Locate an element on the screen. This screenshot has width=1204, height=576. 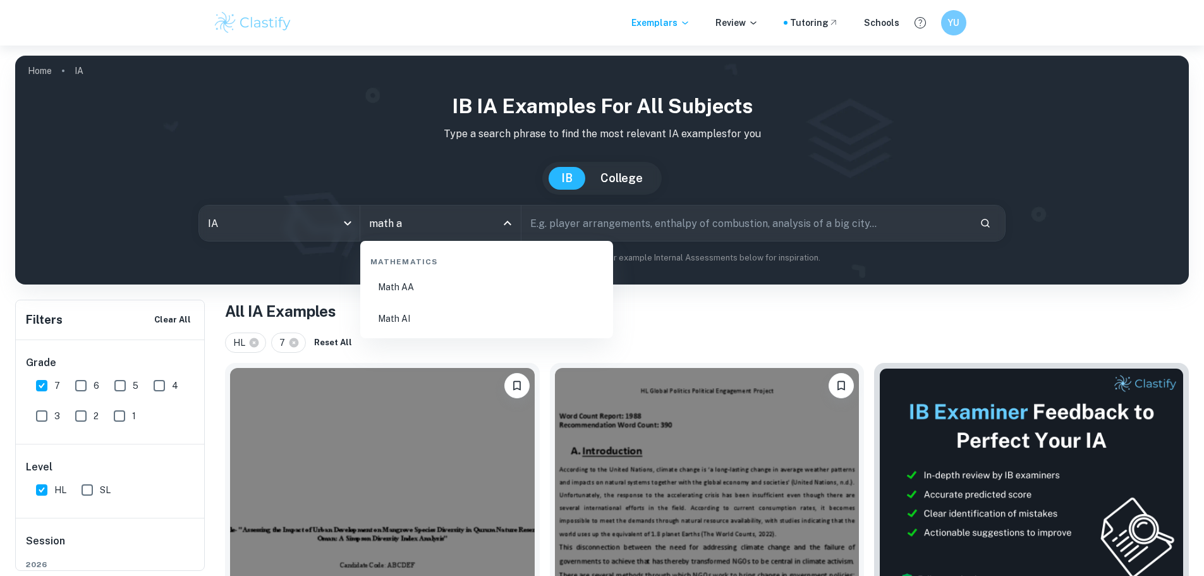
p: Type a search phrase to find the most relevant IA examples for you is located at coordinates (602, 134).